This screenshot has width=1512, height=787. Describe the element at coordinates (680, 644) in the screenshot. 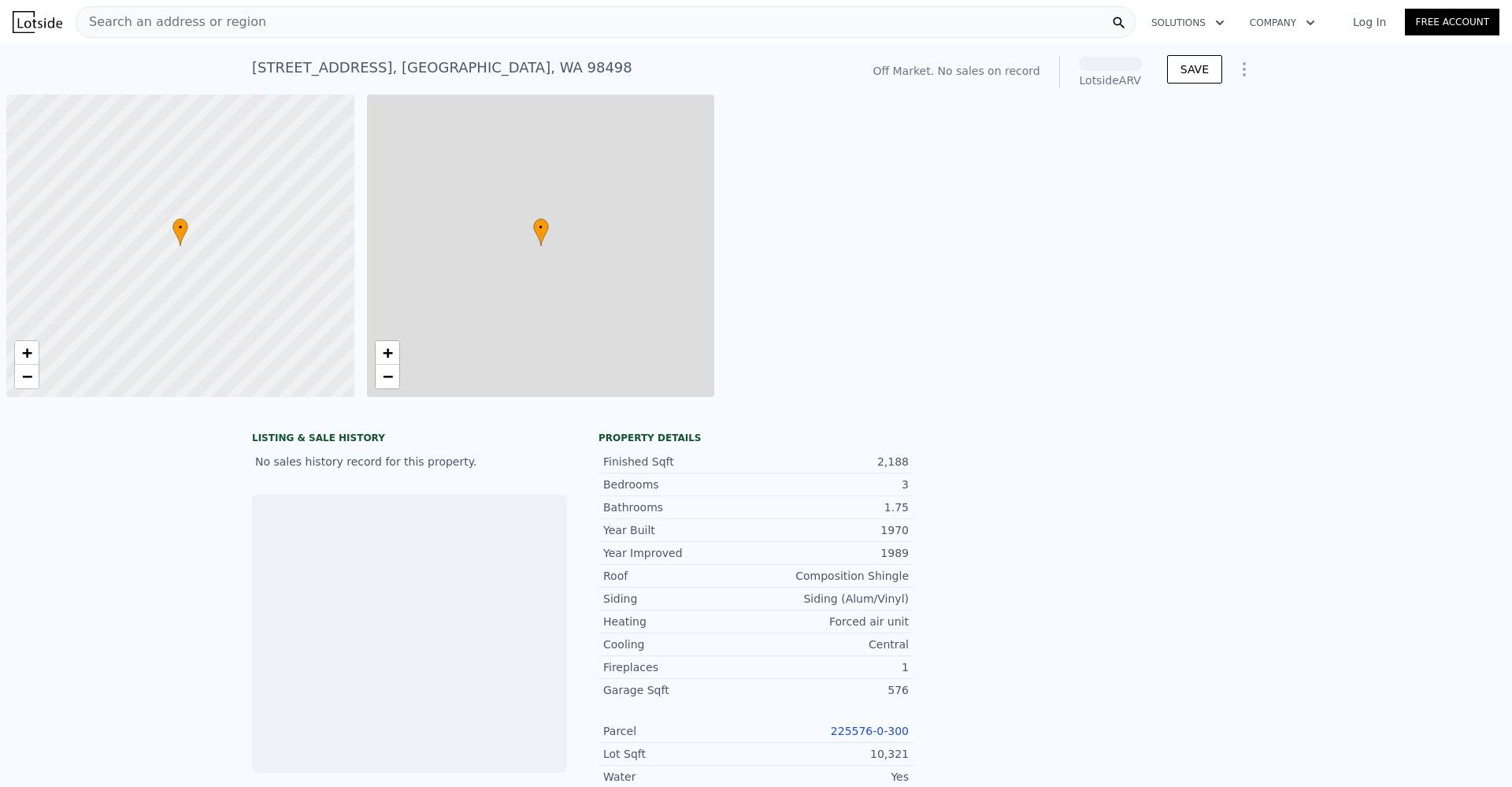

I see `div: Cooling` at that location.